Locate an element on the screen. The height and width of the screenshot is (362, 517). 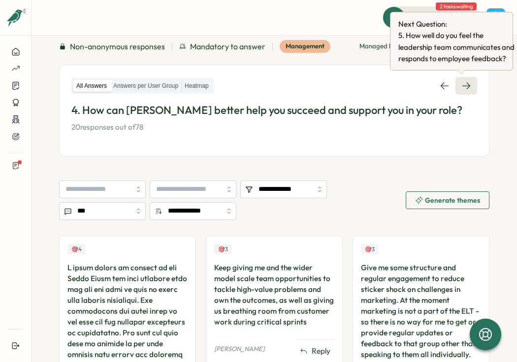
button: Henry Innis is located at coordinates (496, 18).